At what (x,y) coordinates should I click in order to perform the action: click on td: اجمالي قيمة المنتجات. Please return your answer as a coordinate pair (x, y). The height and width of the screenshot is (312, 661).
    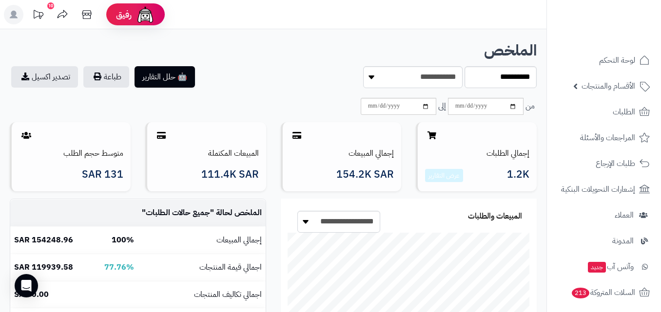
    Looking at the image, I should click on (202, 268).